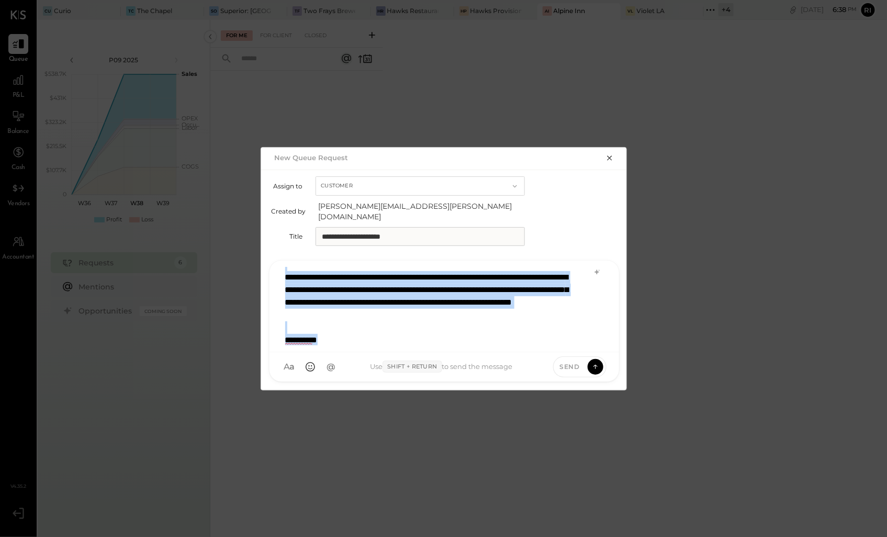 Image resolution: width=887 pixels, height=537 pixels. What do you see at coordinates (442, 367) in the screenshot?
I see `div: Use to send the message` at bounding box center [442, 367].